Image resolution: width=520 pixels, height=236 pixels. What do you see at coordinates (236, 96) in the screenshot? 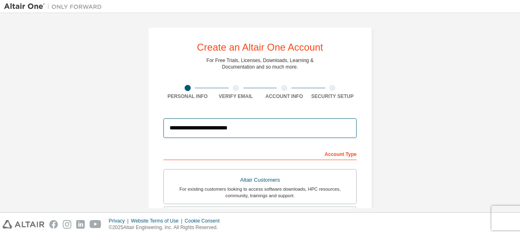
I see `div: Verify Email` at bounding box center [236, 96].